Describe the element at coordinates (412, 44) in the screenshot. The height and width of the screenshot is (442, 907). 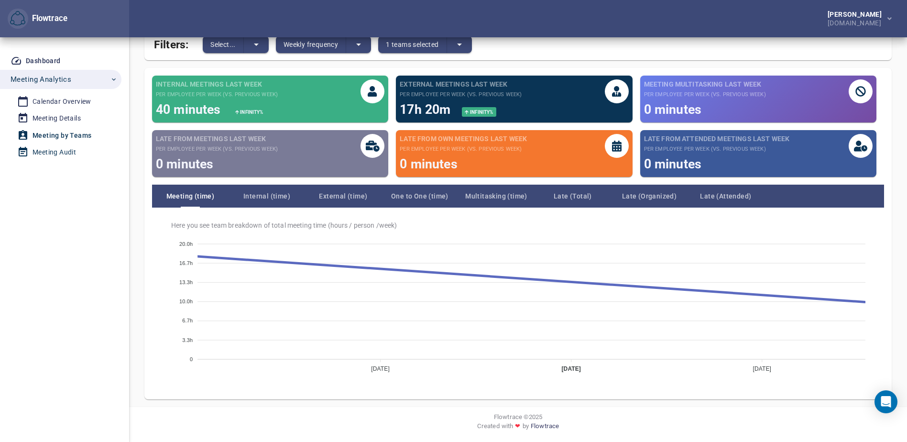
I see `span: 1 teams selected` at that location.